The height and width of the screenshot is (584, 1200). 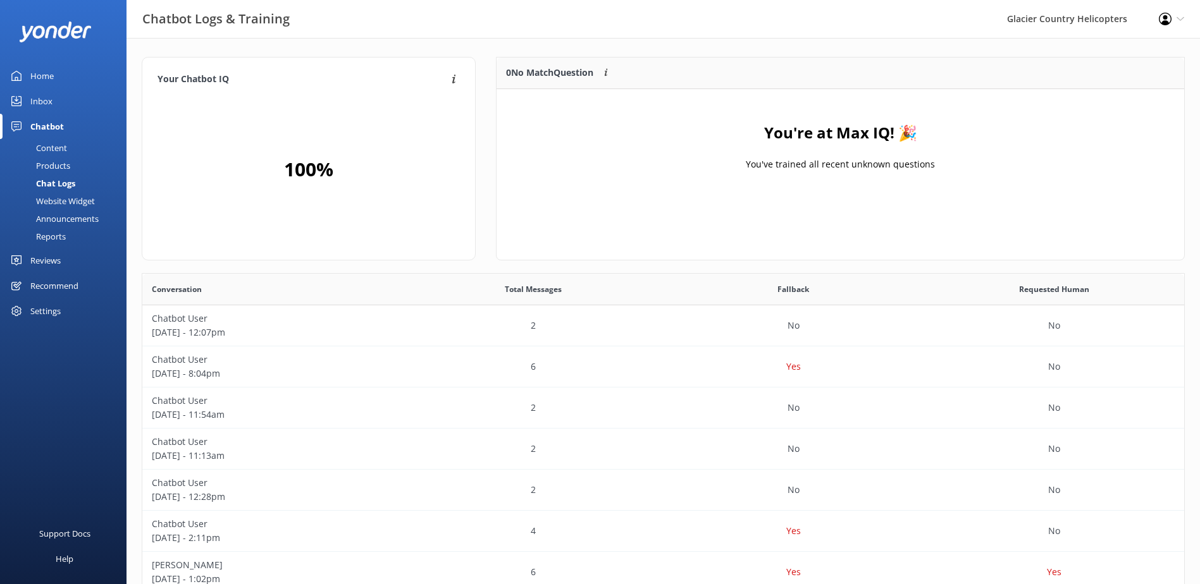 What do you see at coordinates (302, 80) in the screenshot?
I see `h4: Your Chatbot IQ` at bounding box center [302, 80].